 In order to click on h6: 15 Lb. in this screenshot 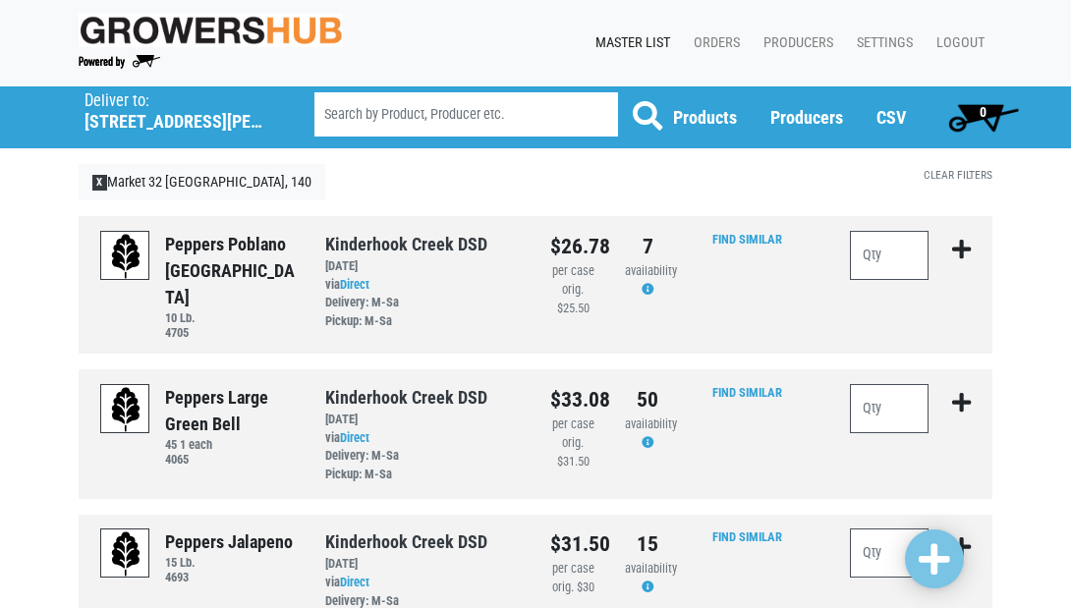, I will do `click(229, 562)`.